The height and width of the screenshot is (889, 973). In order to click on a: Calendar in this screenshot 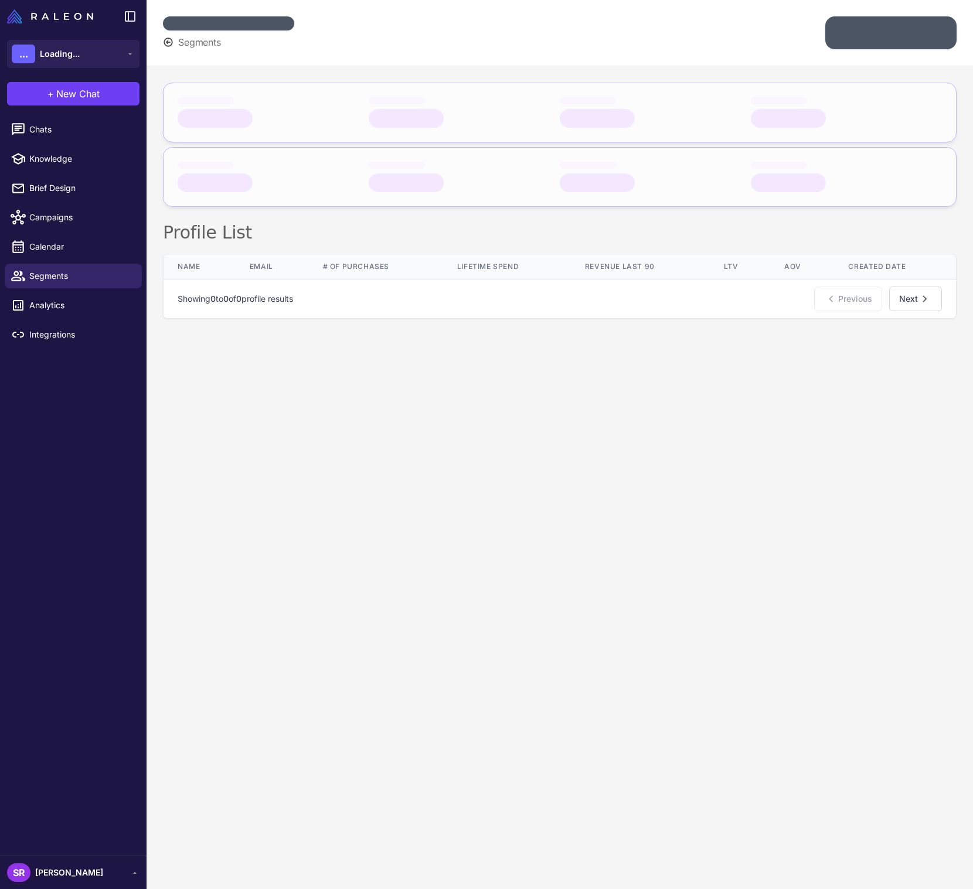, I will do `click(73, 247)`.